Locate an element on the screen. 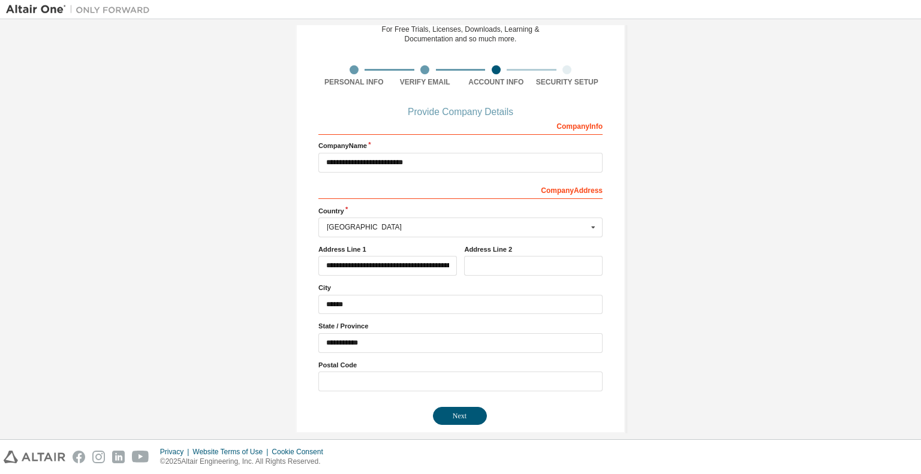 The width and height of the screenshot is (921, 474). div: Provide Company Details is located at coordinates (460, 112).